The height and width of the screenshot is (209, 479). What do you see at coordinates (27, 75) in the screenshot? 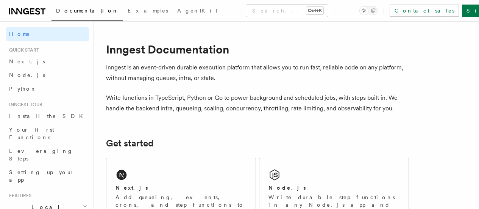
I see `span: Node.js` at bounding box center [27, 75].